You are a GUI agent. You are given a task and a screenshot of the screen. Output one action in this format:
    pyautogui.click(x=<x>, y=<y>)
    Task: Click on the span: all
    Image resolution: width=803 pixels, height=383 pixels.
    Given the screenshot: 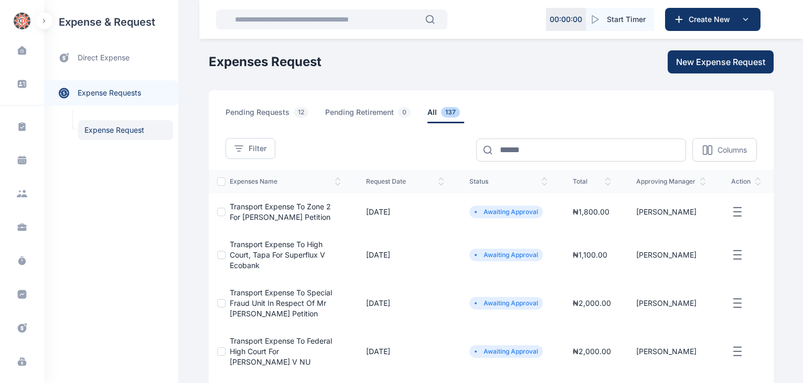 What is the action you would take?
    pyautogui.click(x=446, y=115)
    